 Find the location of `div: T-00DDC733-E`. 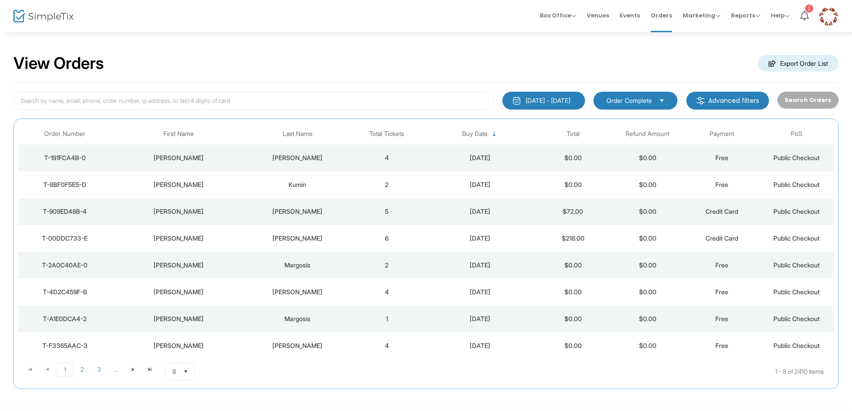

div: T-00DDC733-E is located at coordinates (65, 238).